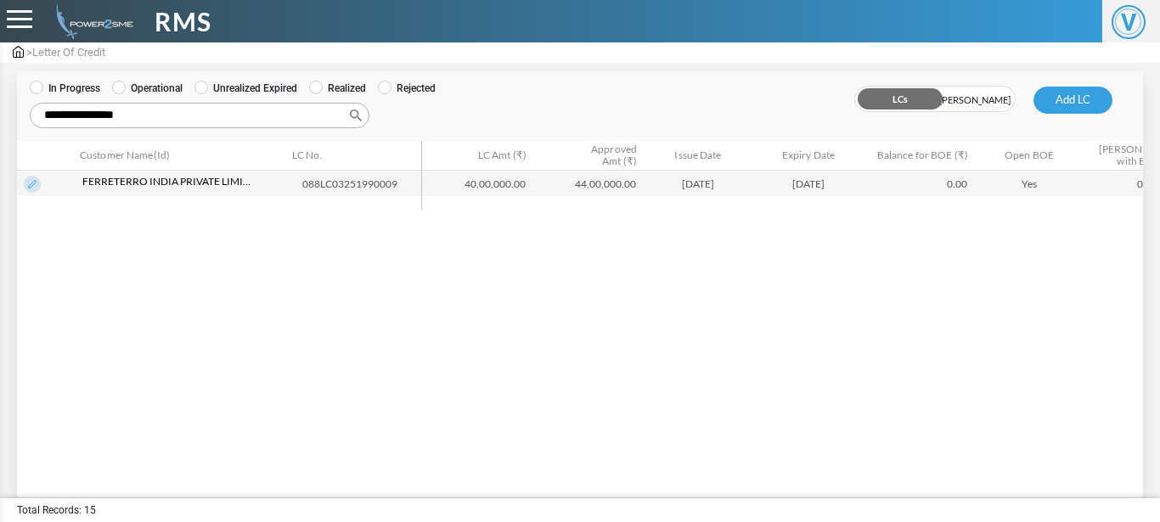  Describe the element at coordinates (895, 99) in the screenshot. I see `span: LCs` at that location.